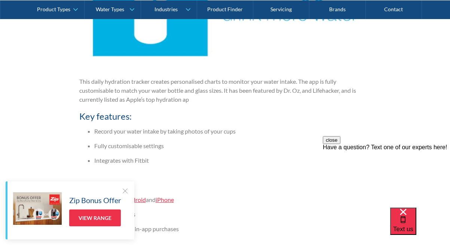 This screenshot has height=245, width=450. Describe the element at coordinates (233, 160) in the screenshot. I see `li: Integrates with Fitbit` at that location.